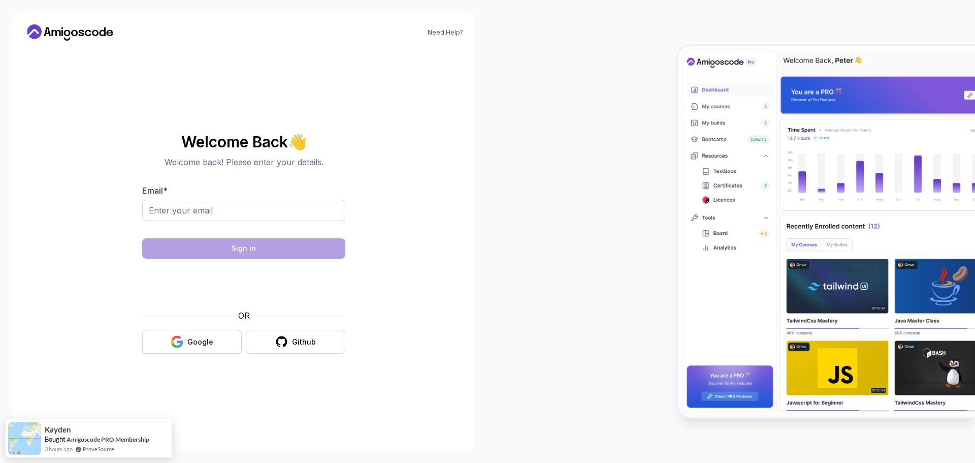 Image resolution: width=975 pixels, height=463 pixels. I want to click on button: Sign in, so click(244, 248).